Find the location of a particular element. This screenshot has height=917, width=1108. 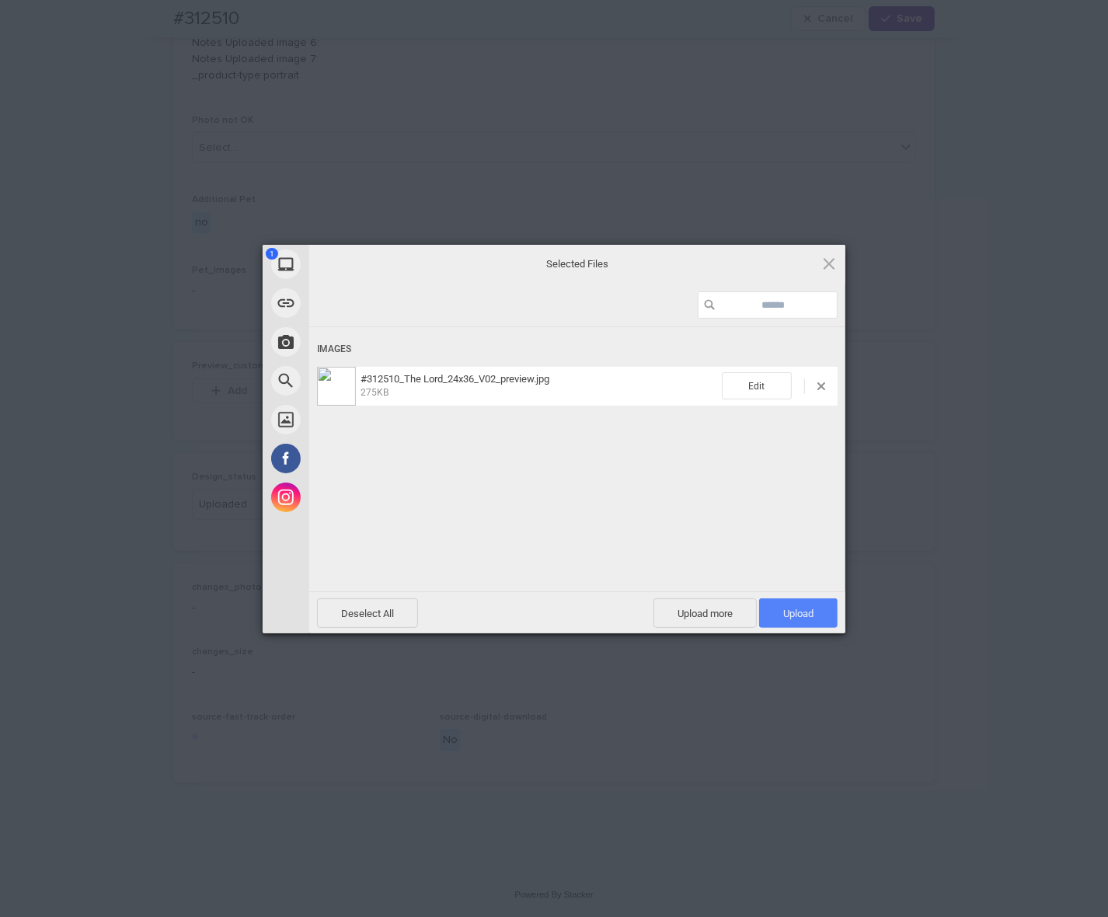

div: Web Search is located at coordinates (356, 381).